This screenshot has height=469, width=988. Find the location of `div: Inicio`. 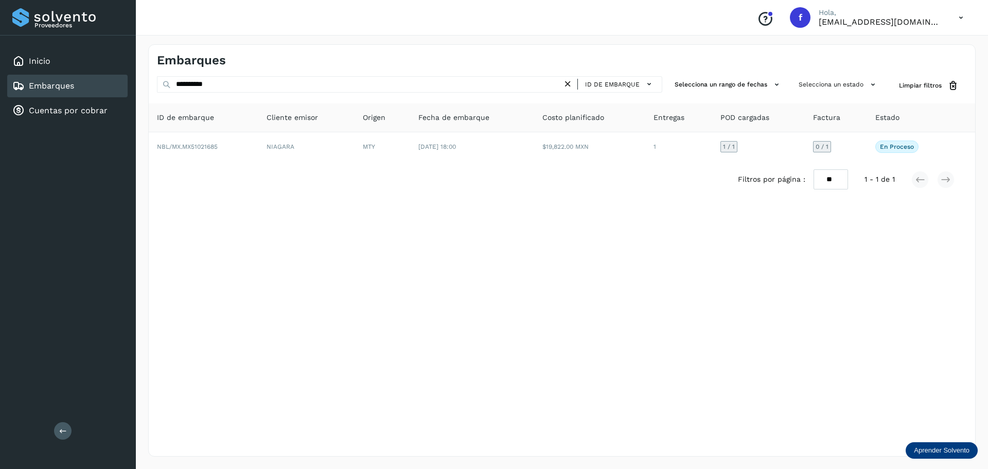

div: Inicio is located at coordinates (67, 61).